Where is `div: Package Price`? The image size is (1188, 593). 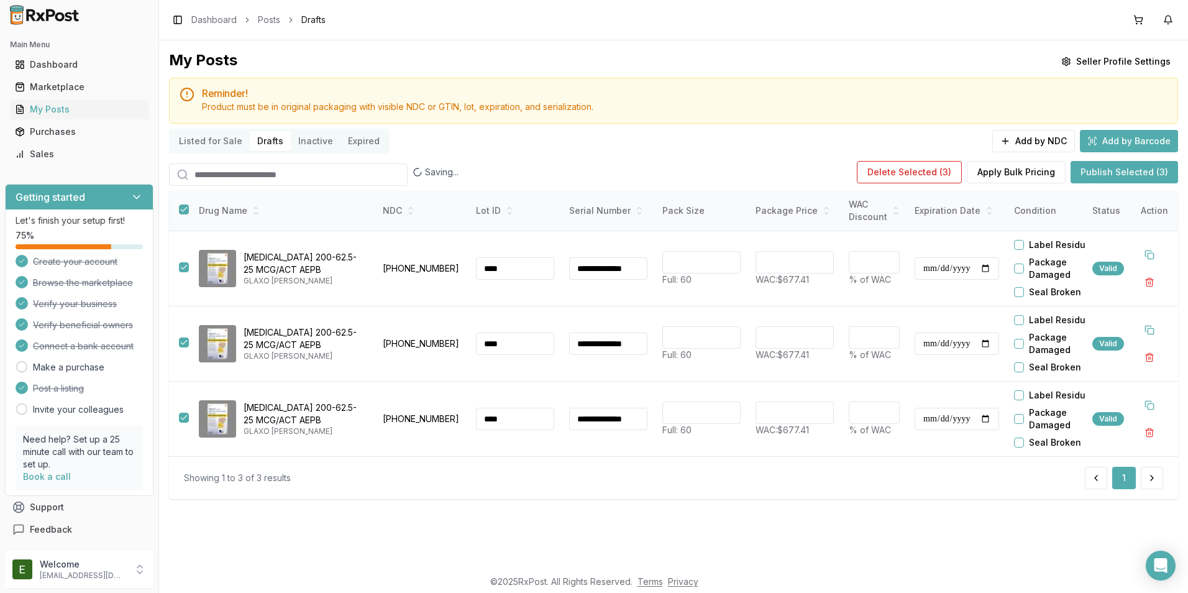
div: Package Price is located at coordinates (795, 211).